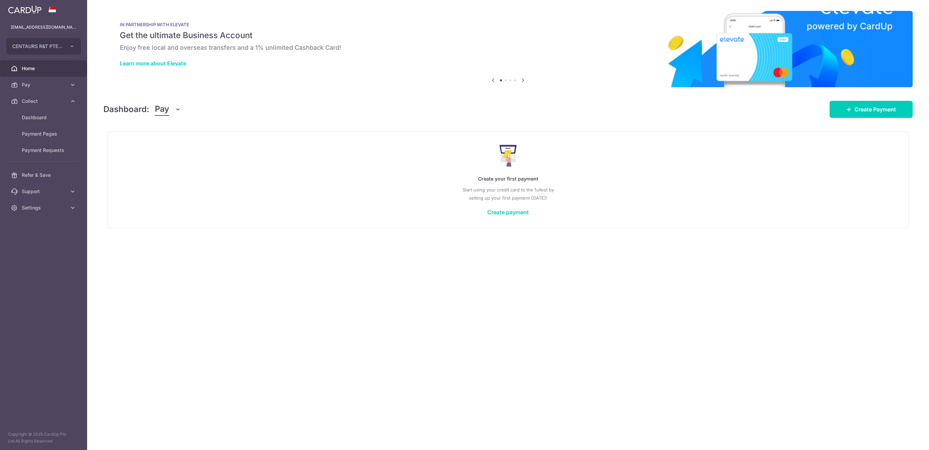  I want to click on a: Learn more about Elevate, so click(153, 63).